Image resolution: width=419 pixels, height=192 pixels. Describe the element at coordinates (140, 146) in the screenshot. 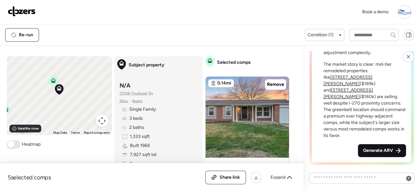

I see `span: Built 1969` at that location.